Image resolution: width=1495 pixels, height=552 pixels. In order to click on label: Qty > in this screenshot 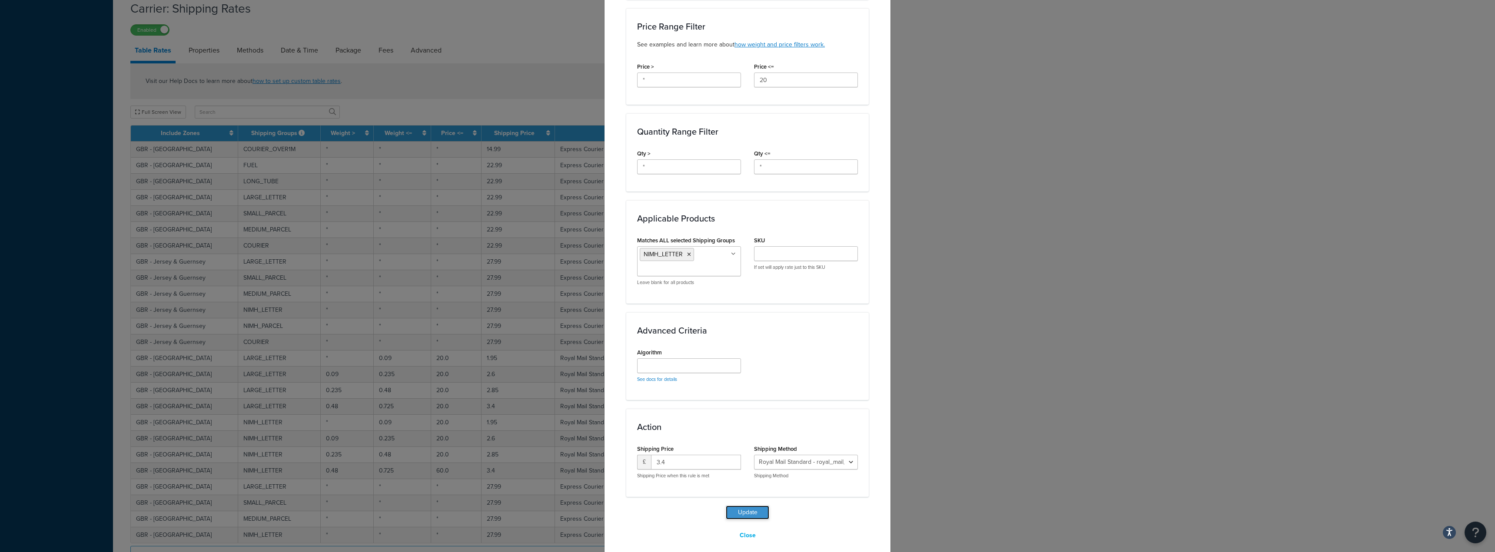, I will do `click(644, 153)`.